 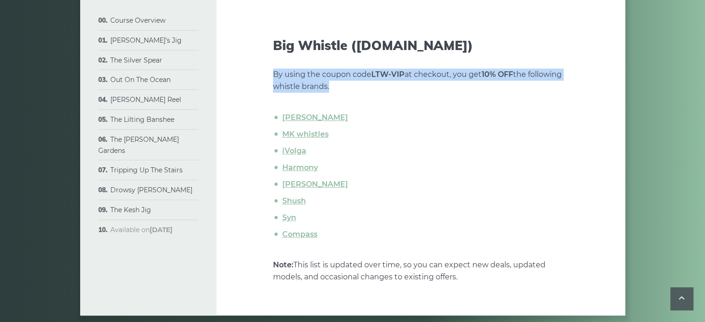 I want to click on a: Compass, so click(x=300, y=234).